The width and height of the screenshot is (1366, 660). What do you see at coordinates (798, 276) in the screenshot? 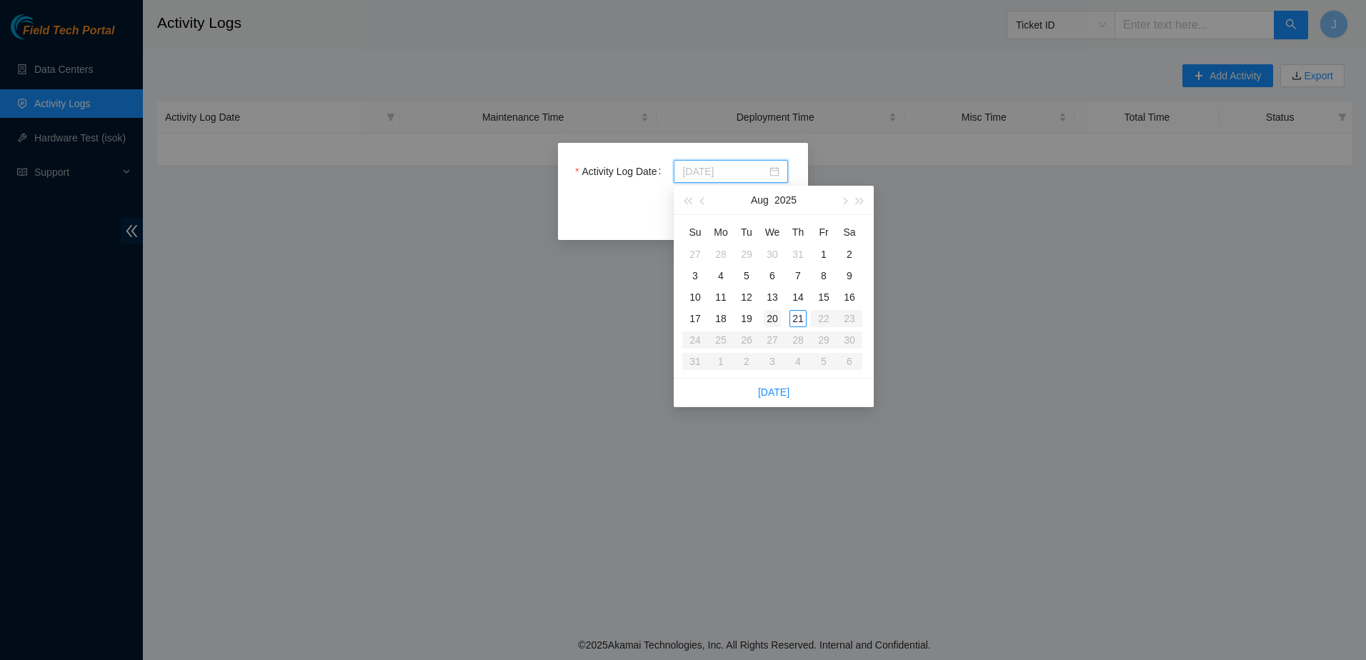
I see `div: 7` at bounding box center [798, 276].